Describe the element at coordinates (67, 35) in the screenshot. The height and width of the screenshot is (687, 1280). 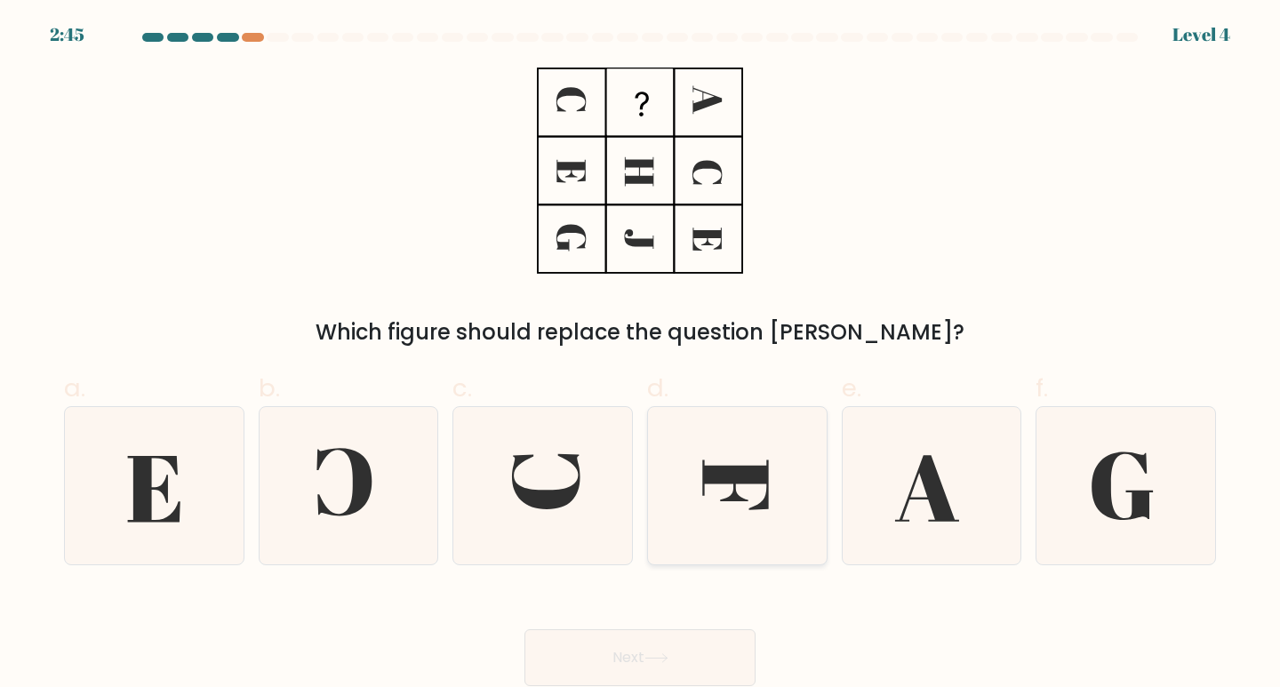
I see `div: 2:45` at that location.